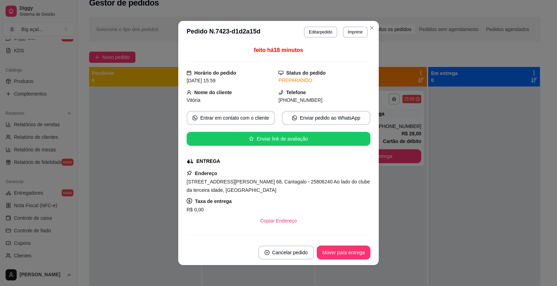 The height and width of the screenshot is (286, 557). I want to click on div: ENTREGA, so click(208, 161).